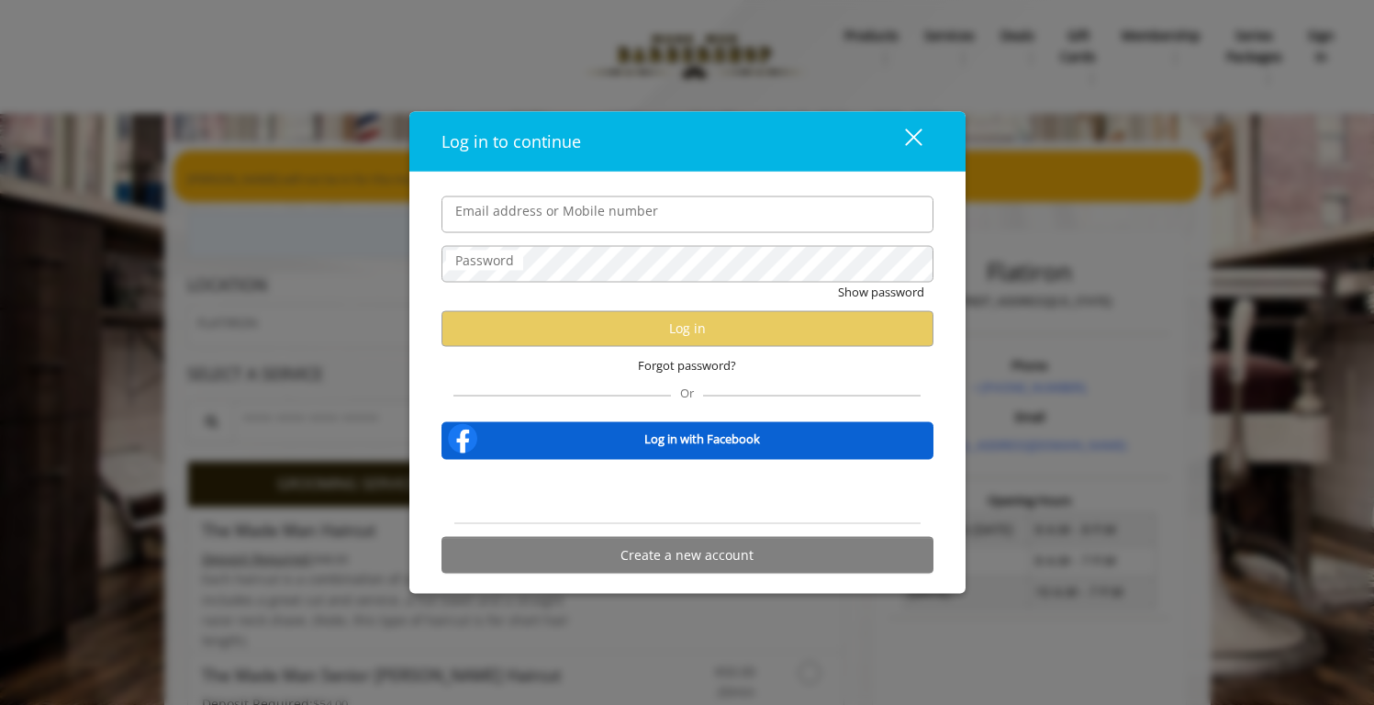 The image size is (1374, 705). What do you see at coordinates (556, 210) in the screenshot?
I see `label: Email address or Mobile number` at bounding box center [556, 210].